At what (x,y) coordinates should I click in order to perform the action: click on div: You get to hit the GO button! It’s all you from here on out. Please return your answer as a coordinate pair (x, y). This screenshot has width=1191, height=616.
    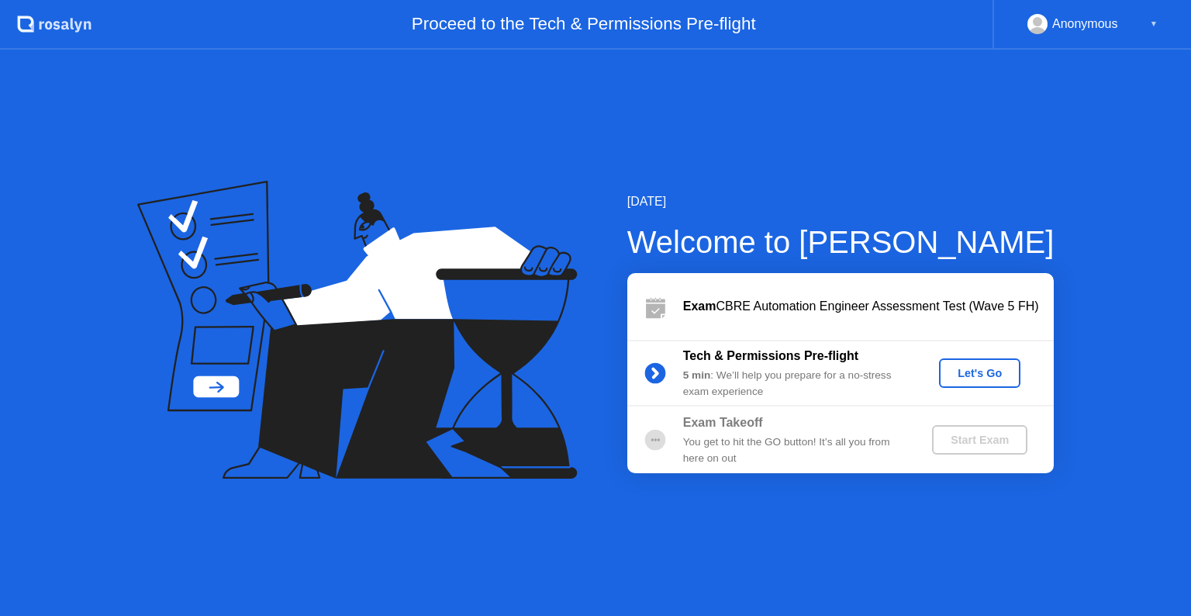
    Looking at the image, I should click on (795, 450).